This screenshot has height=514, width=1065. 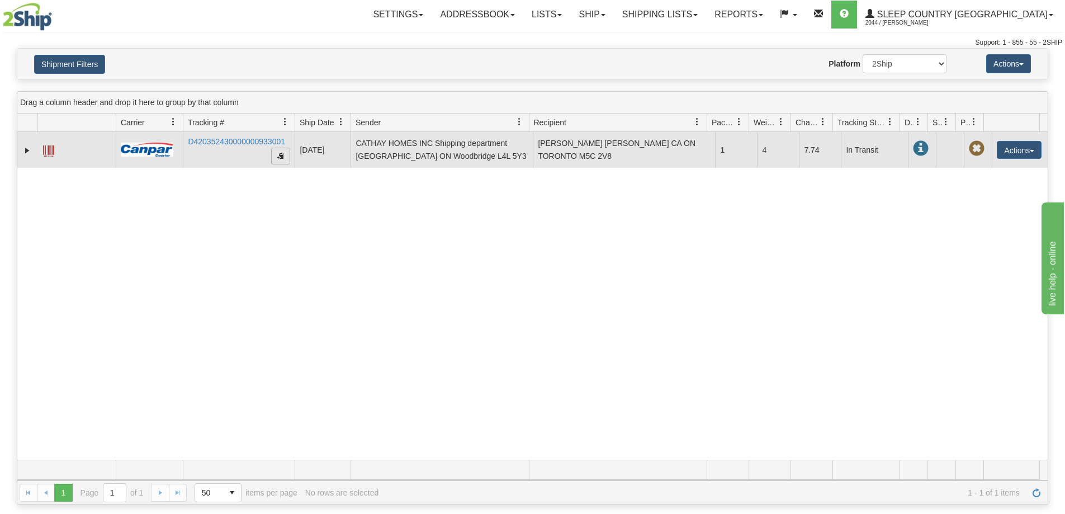 I want to click on span: Tracking #, so click(x=206, y=122).